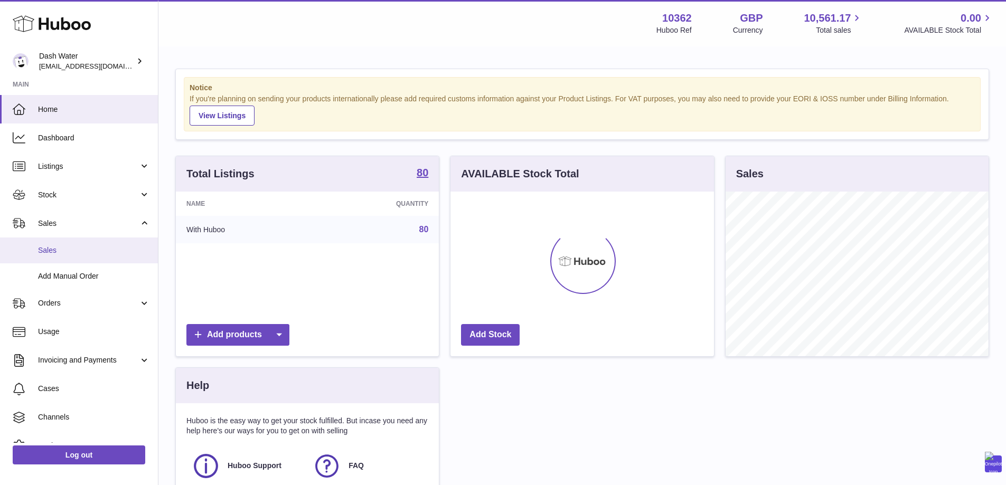  What do you see at coordinates (94, 109) in the screenshot?
I see `span: Home` at bounding box center [94, 109].